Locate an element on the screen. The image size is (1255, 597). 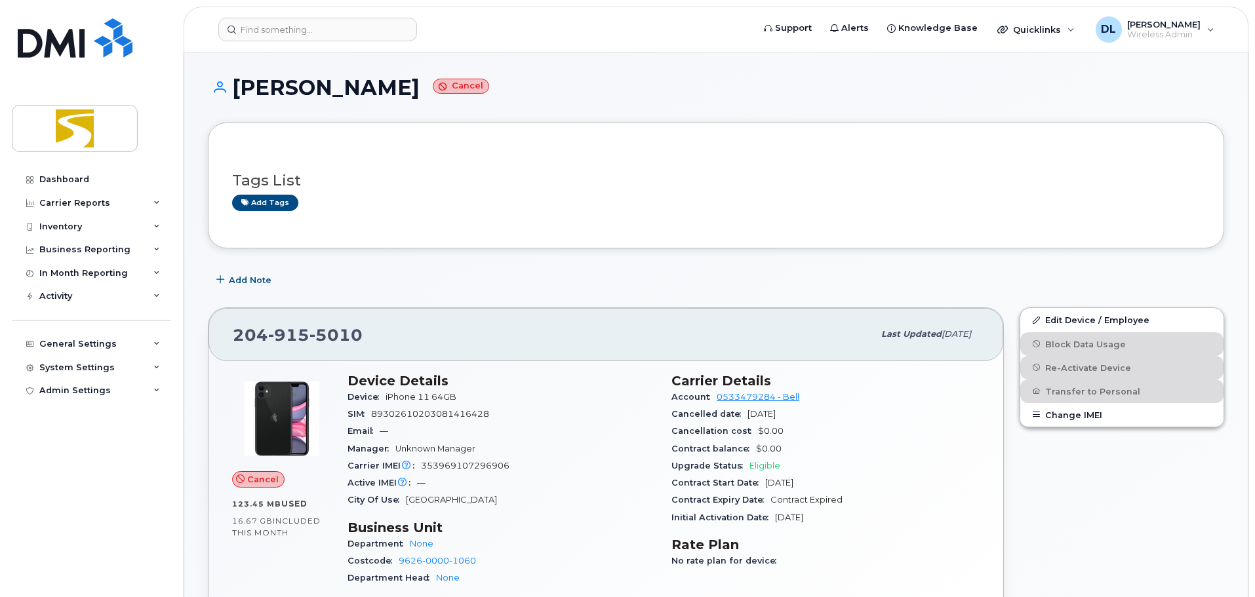
span: 353969107296906 is located at coordinates (465, 465).